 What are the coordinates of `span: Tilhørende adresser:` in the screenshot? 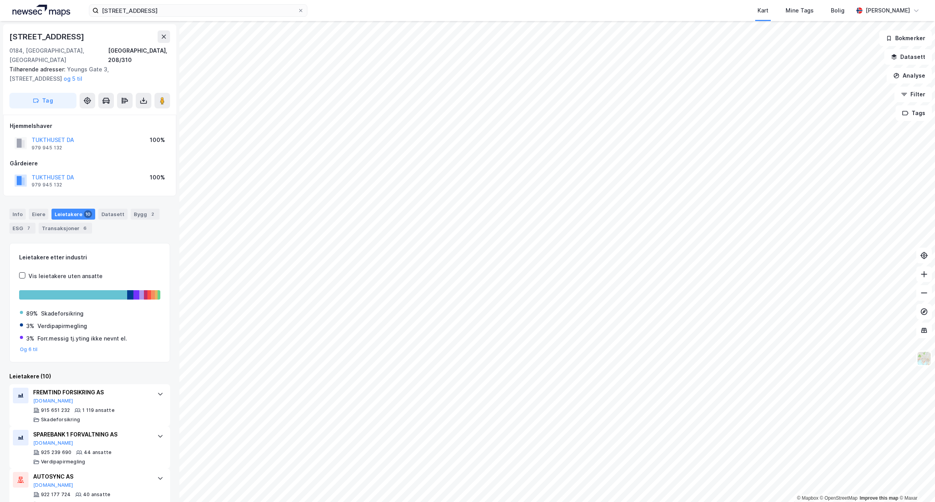 It's located at (38, 69).